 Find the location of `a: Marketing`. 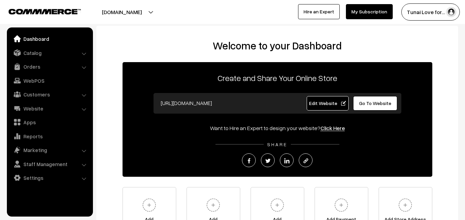

a: Marketing is located at coordinates (50, 150).